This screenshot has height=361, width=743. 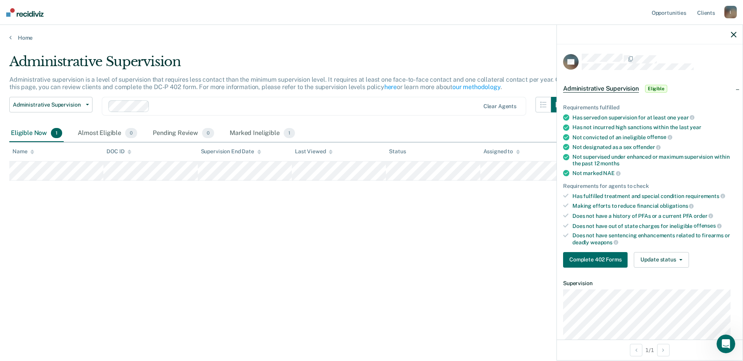 I want to click on button: Next Opportunity, so click(x=663, y=350).